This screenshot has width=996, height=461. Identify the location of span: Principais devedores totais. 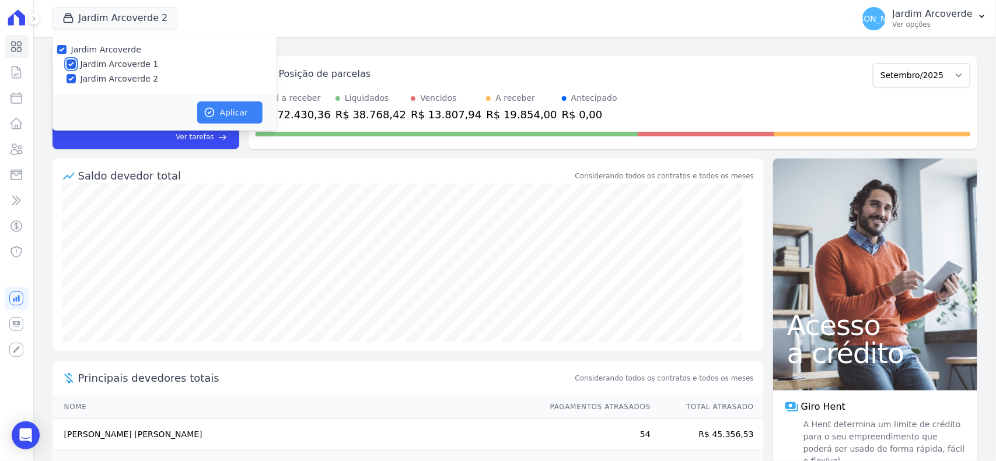
(325, 378).